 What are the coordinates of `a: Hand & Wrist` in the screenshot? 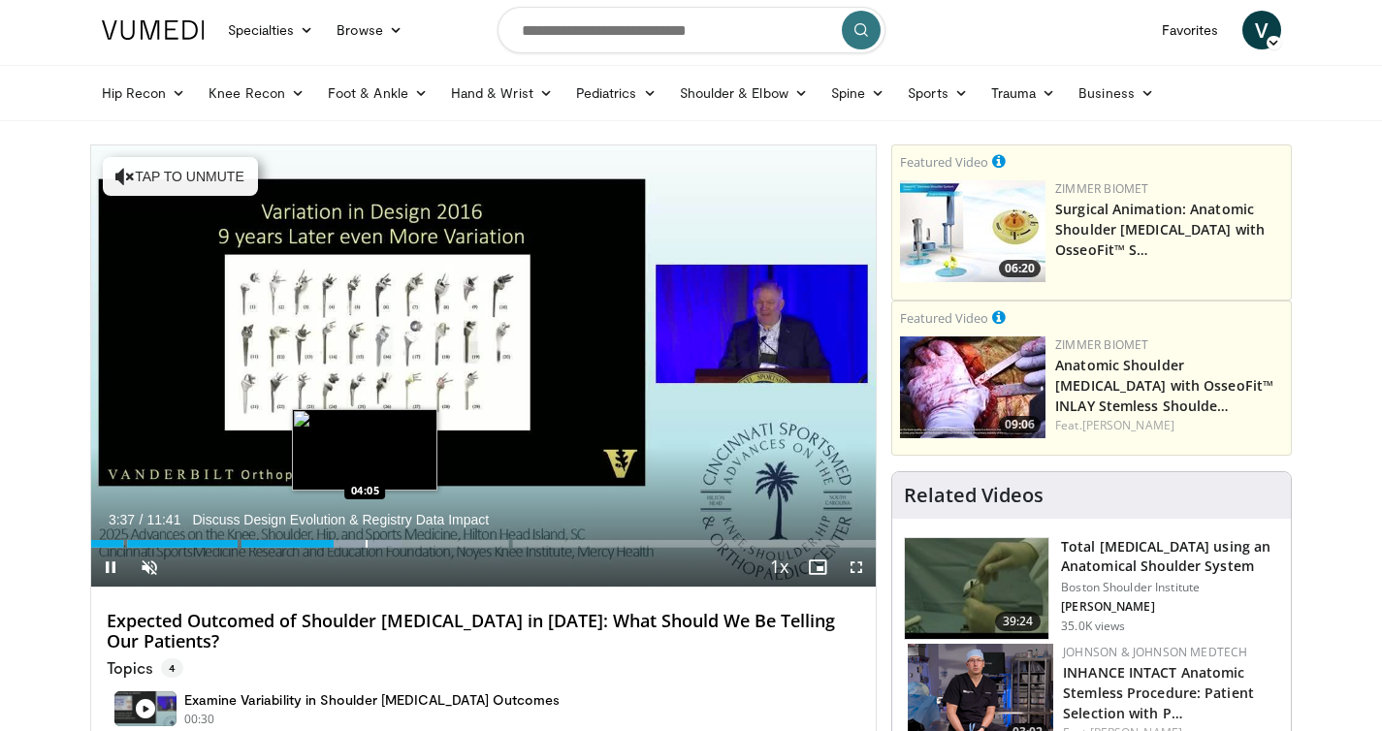 It's located at (501, 93).